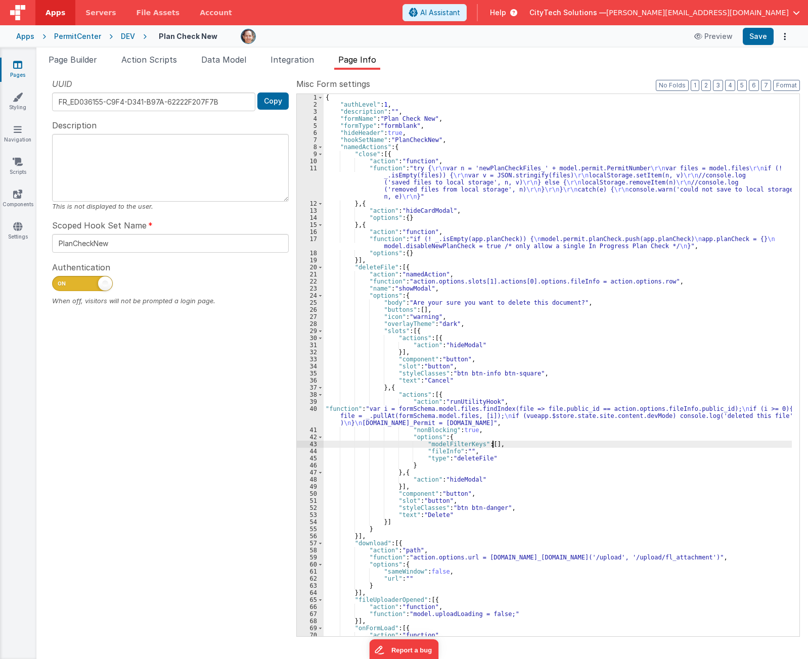 The width and height of the screenshot is (808, 659). I want to click on button: 4, so click(730, 85).